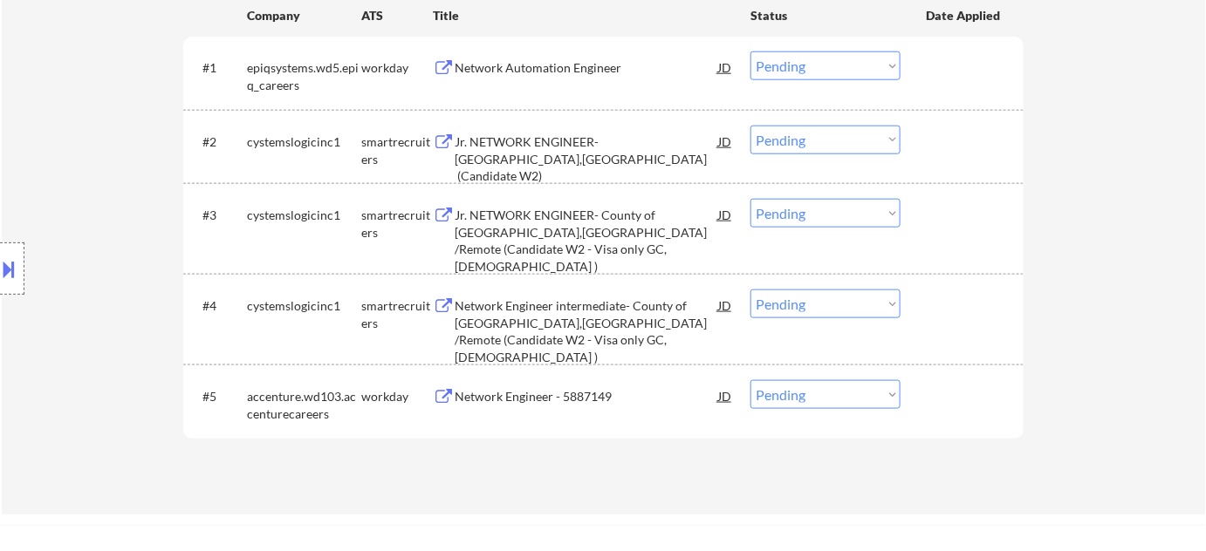  What do you see at coordinates (583, 16) in the screenshot?
I see `div: Title` at bounding box center [583, 16].